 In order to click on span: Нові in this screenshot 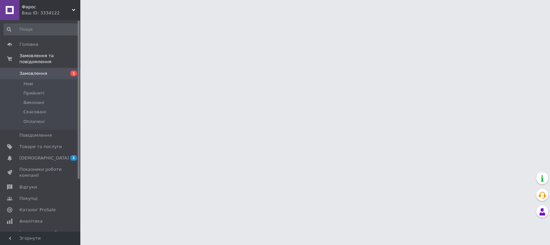, I will do `click(28, 84)`.